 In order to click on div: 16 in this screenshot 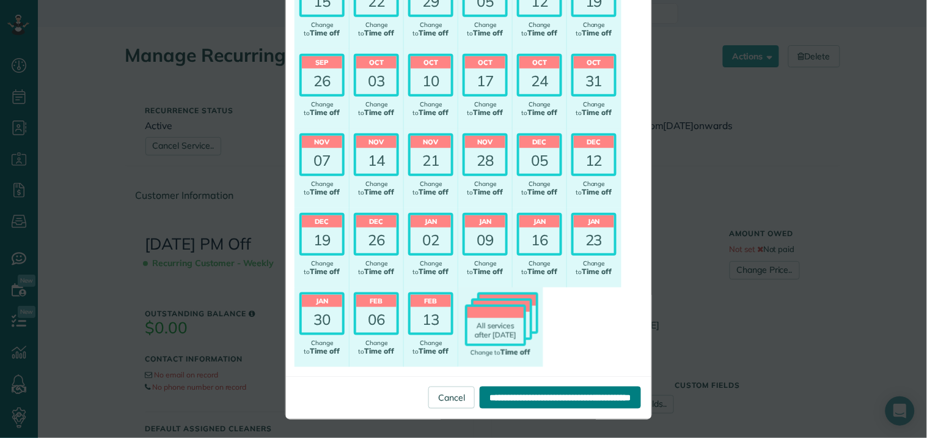, I will do `click(540, 240)`.